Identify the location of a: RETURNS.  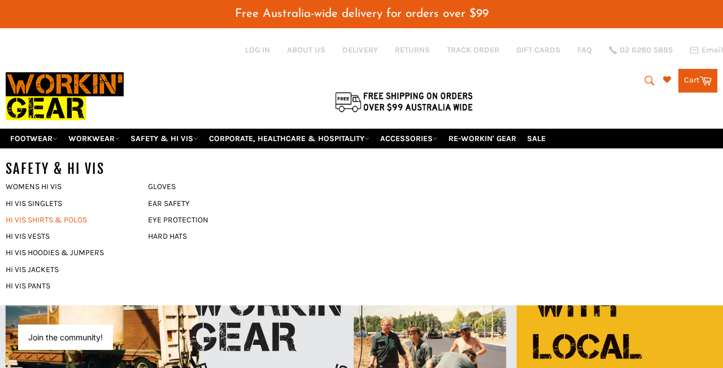
(412, 50).